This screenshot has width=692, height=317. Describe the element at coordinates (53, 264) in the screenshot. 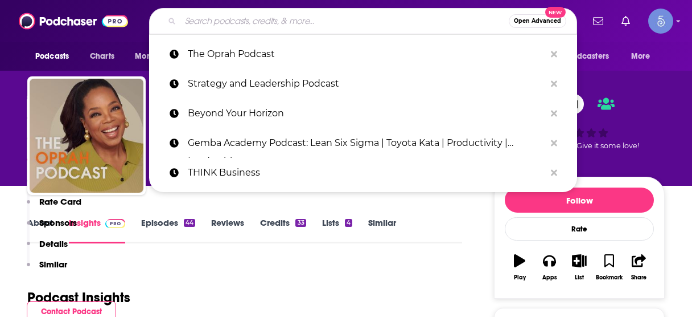

I see `p: Similar` at that location.